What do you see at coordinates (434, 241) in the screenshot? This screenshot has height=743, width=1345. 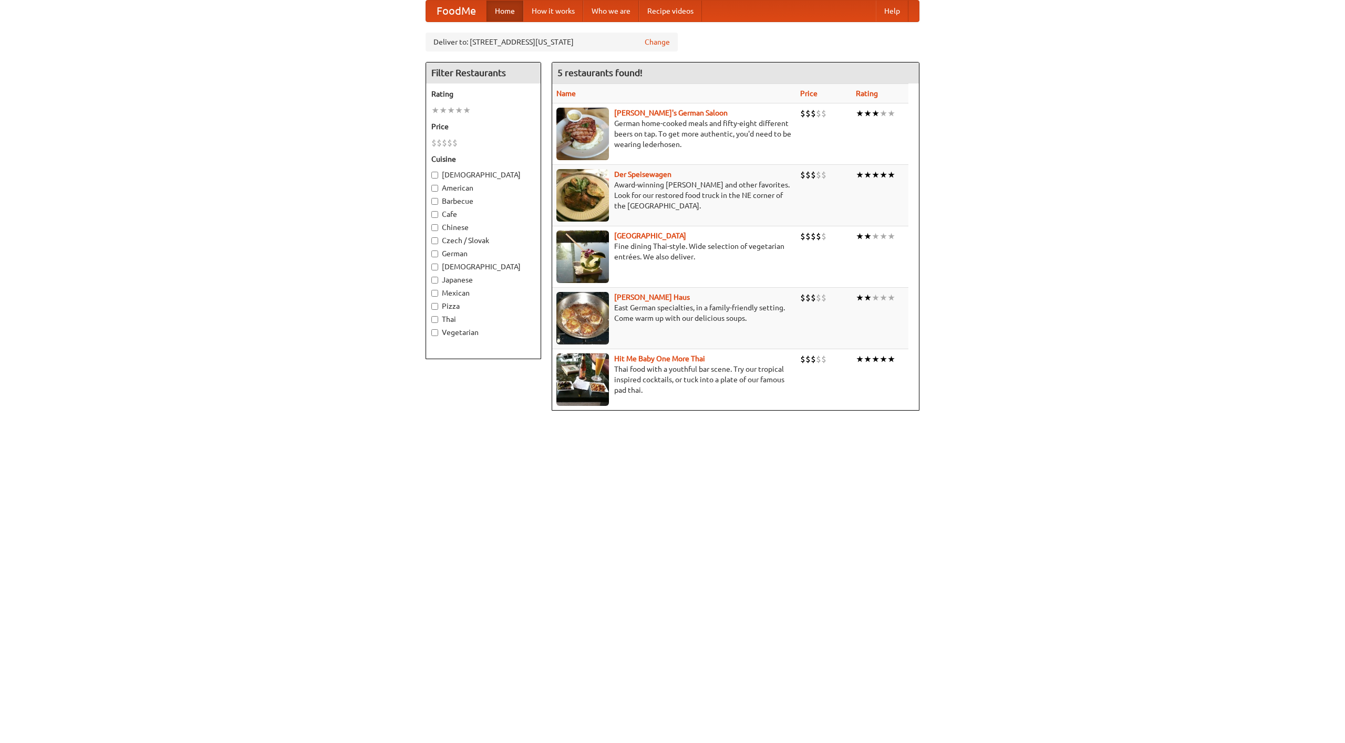 I see `input: Czech / Slovak` at bounding box center [434, 241].